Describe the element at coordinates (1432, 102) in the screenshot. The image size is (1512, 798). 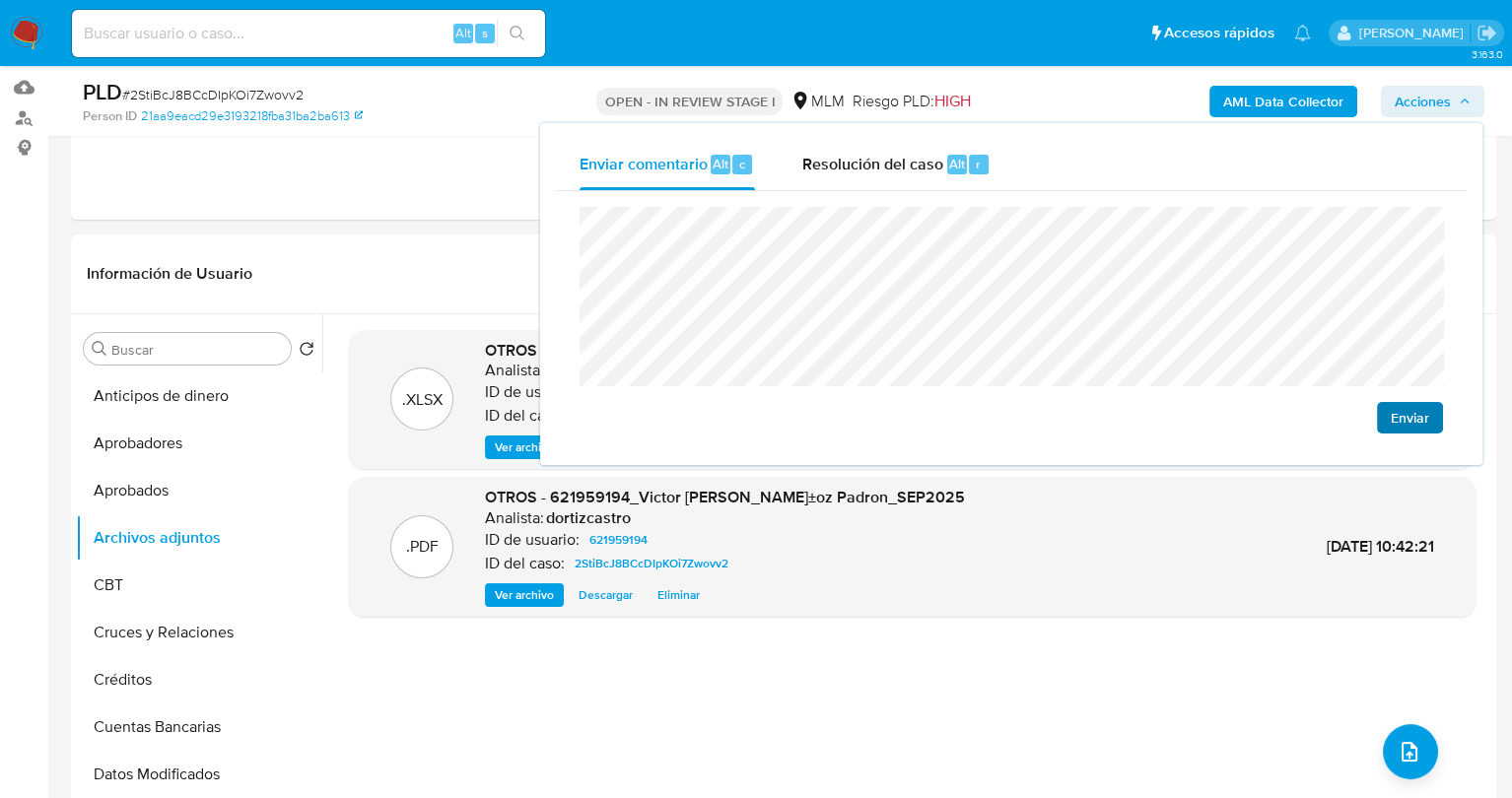
I see `button: Acciones` at that location.